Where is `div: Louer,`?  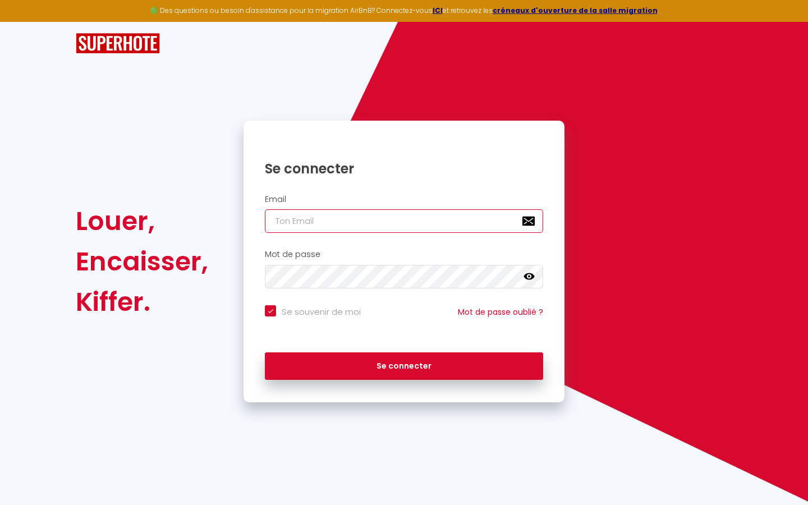
div: Louer, is located at coordinates (142, 221).